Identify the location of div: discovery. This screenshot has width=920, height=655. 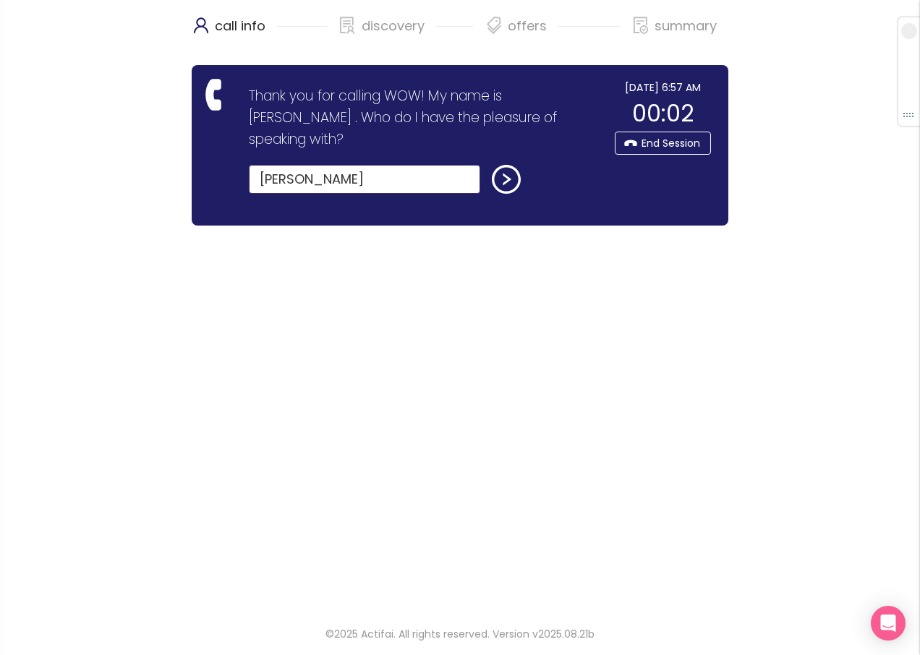
(406, 33).